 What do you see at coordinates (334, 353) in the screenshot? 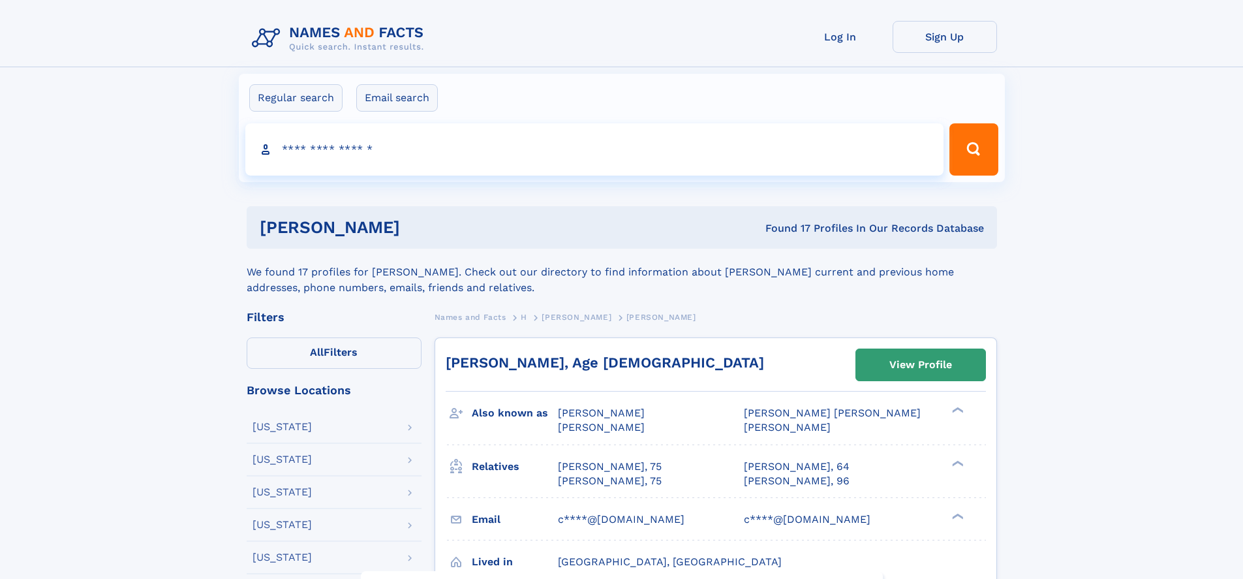
I see `label: Filters` at bounding box center [334, 353].